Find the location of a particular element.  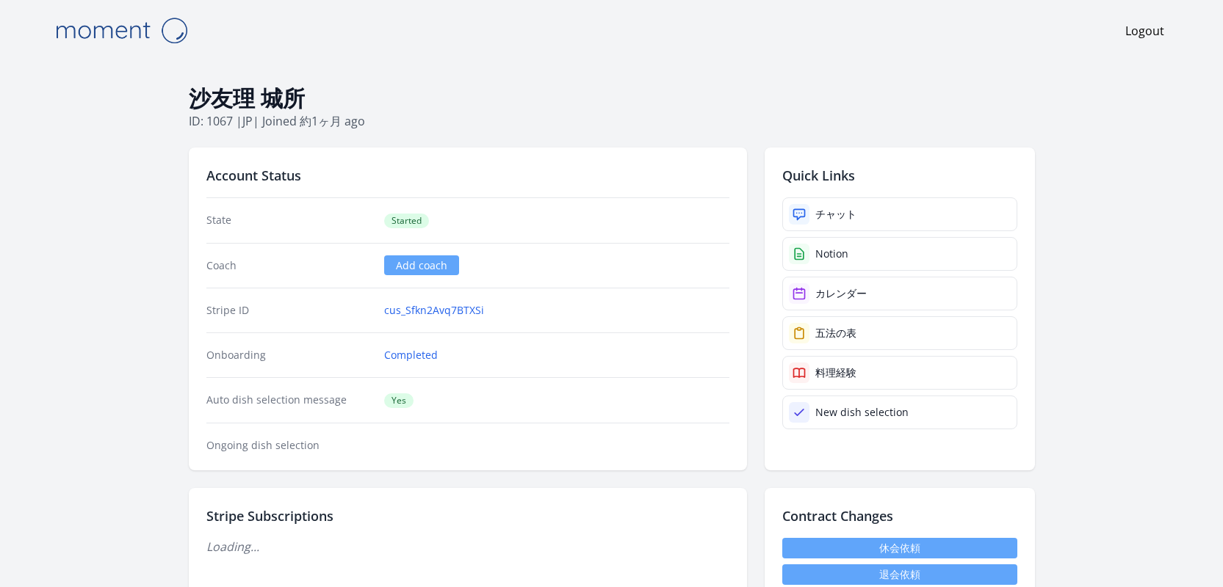

div: カレンダー is located at coordinates (841, 294).